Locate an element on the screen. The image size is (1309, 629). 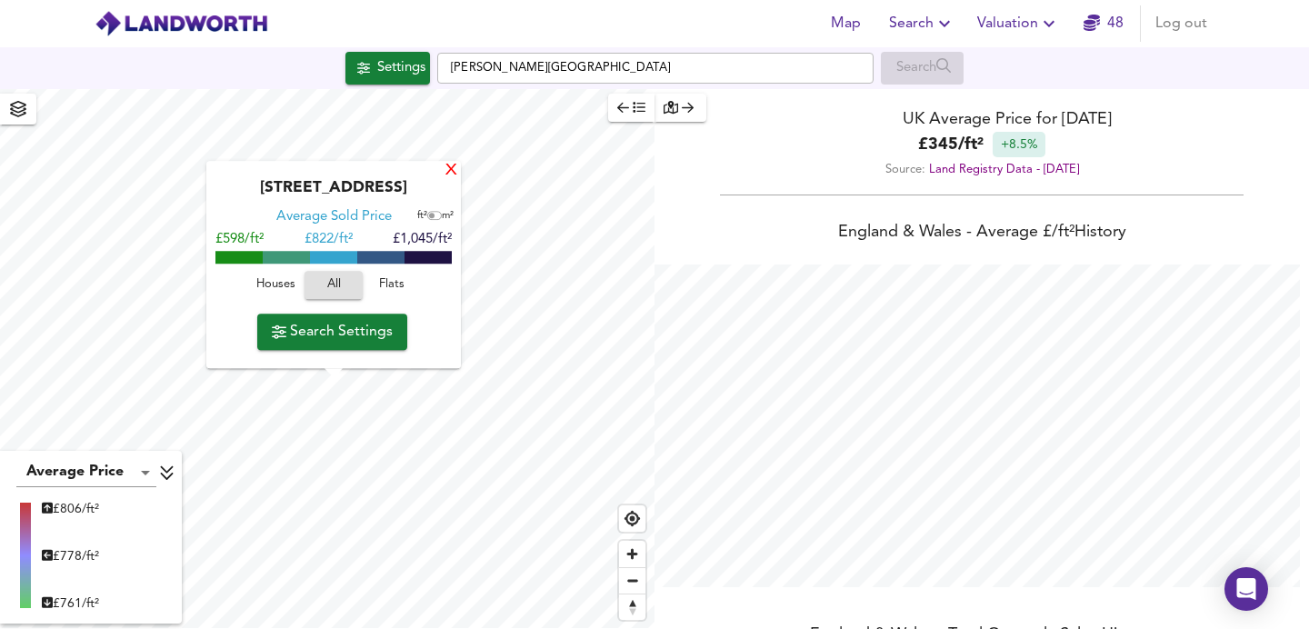
div: Click to configure Search Settings is located at coordinates (387, 68).